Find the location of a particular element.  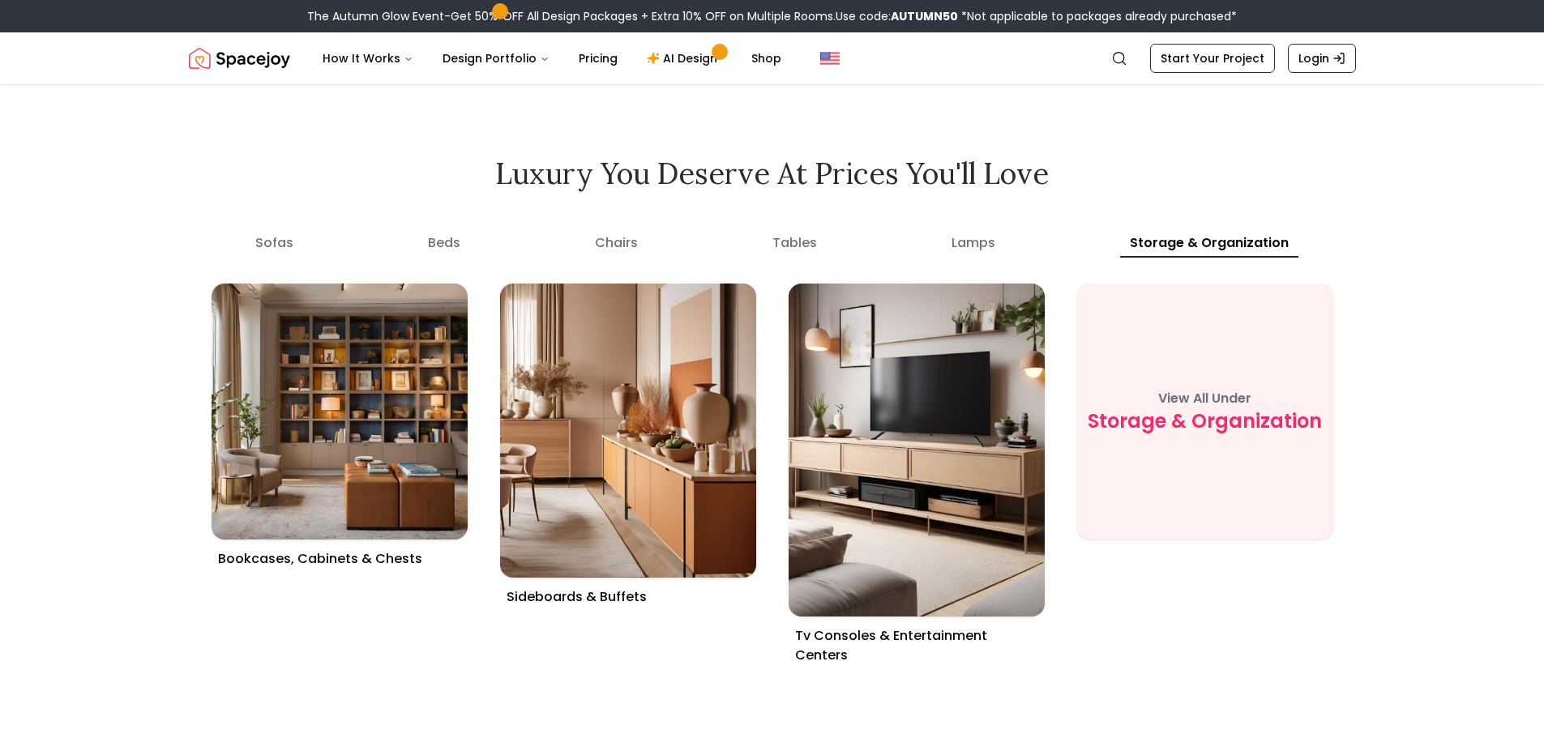

button: lamps is located at coordinates (973, 243).